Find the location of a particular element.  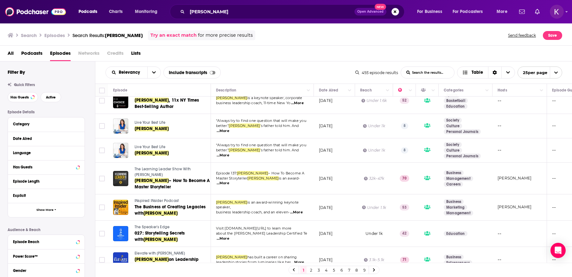

div: Episode is located at coordinates (120, 90).